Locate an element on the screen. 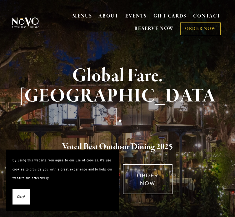 This screenshot has height=217, width=235. a: Voted Best Outdoor Dining 202 is located at coordinates (115, 147).